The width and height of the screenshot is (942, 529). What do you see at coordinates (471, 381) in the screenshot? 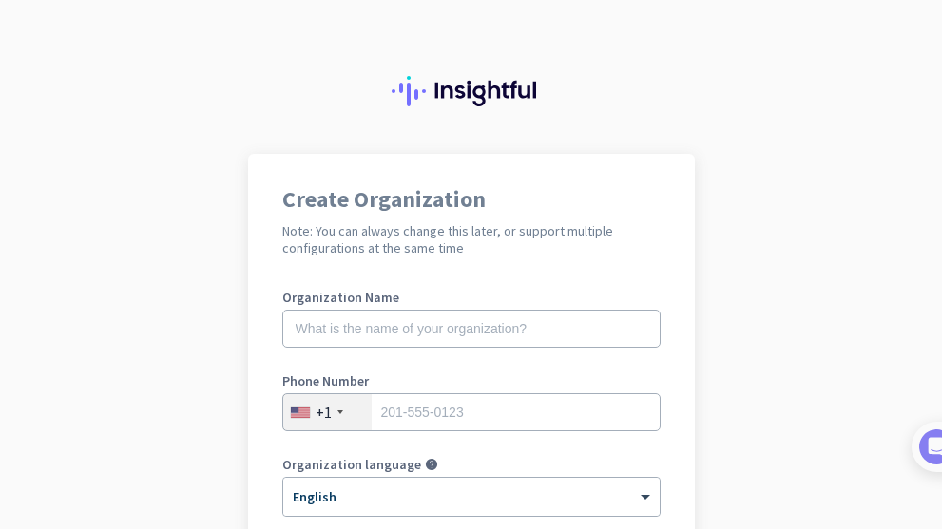
I see `label: Phone Number` at bounding box center [471, 381].